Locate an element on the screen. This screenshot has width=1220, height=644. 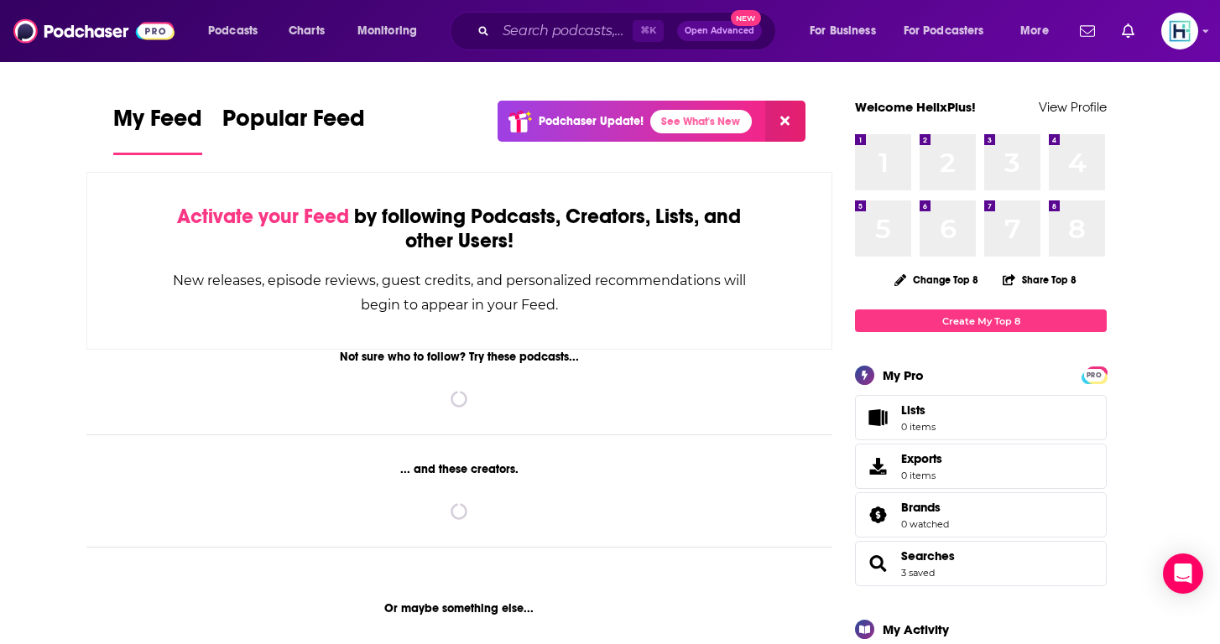
a: 0 watched is located at coordinates (924, 524).